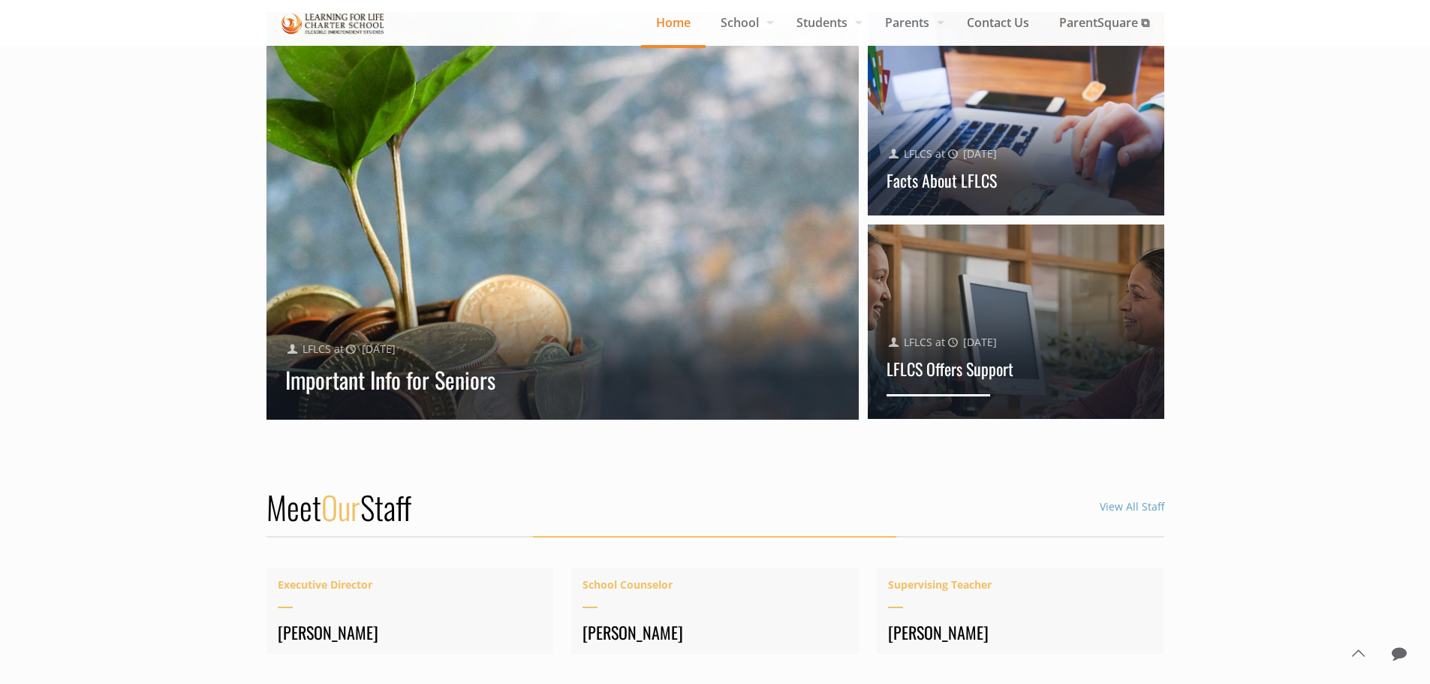 The height and width of the screenshot is (684, 1430). What do you see at coordinates (410, 585) in the screenshot?
I see `span: Executive Director` at bounding box center [410, 585].